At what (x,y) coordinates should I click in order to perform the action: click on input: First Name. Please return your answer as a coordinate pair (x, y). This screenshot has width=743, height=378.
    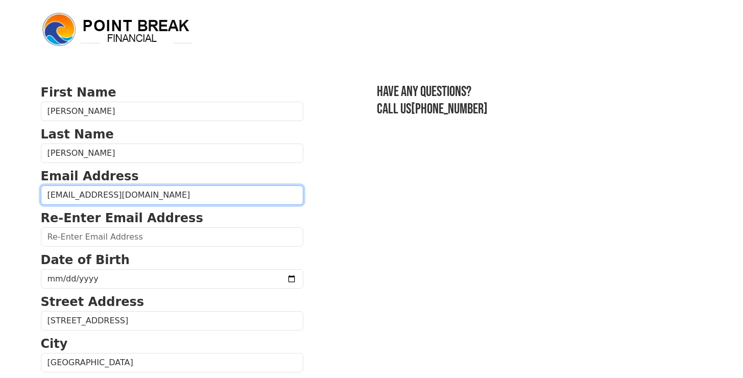
    Looking at the image, I should click on (172, 111).